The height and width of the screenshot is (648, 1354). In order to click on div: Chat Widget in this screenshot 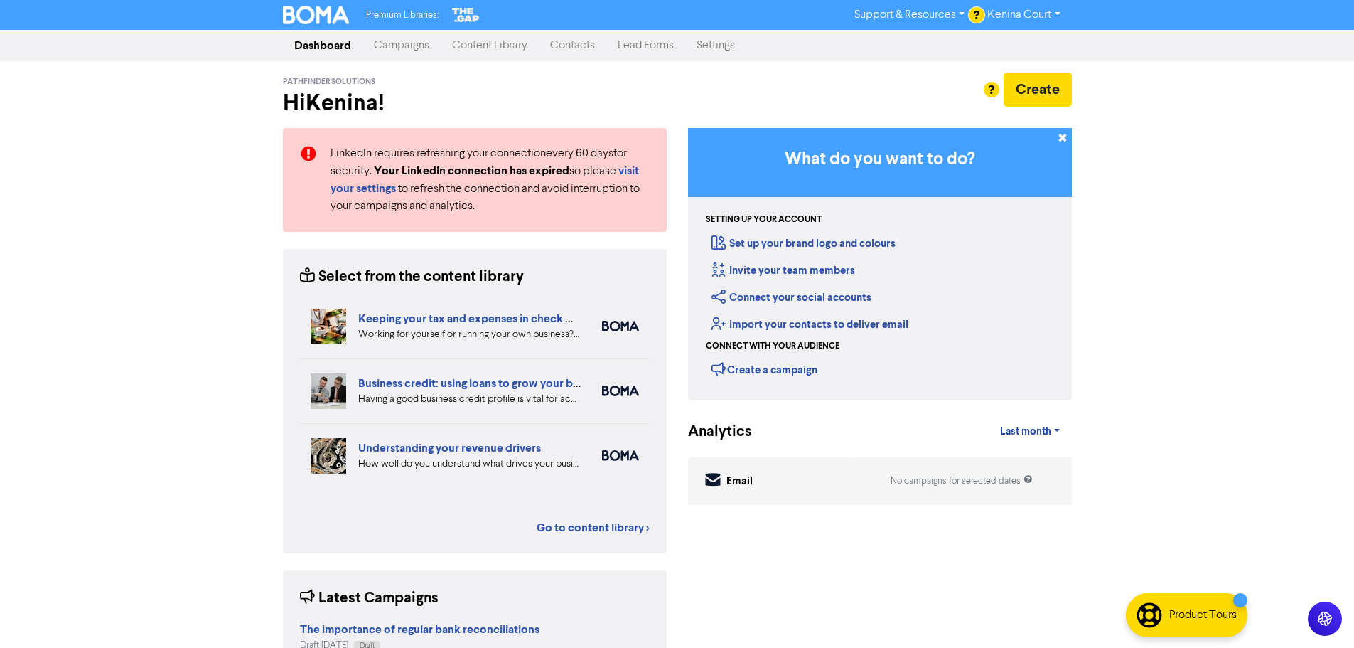, I will do `click(1265, 571)`.